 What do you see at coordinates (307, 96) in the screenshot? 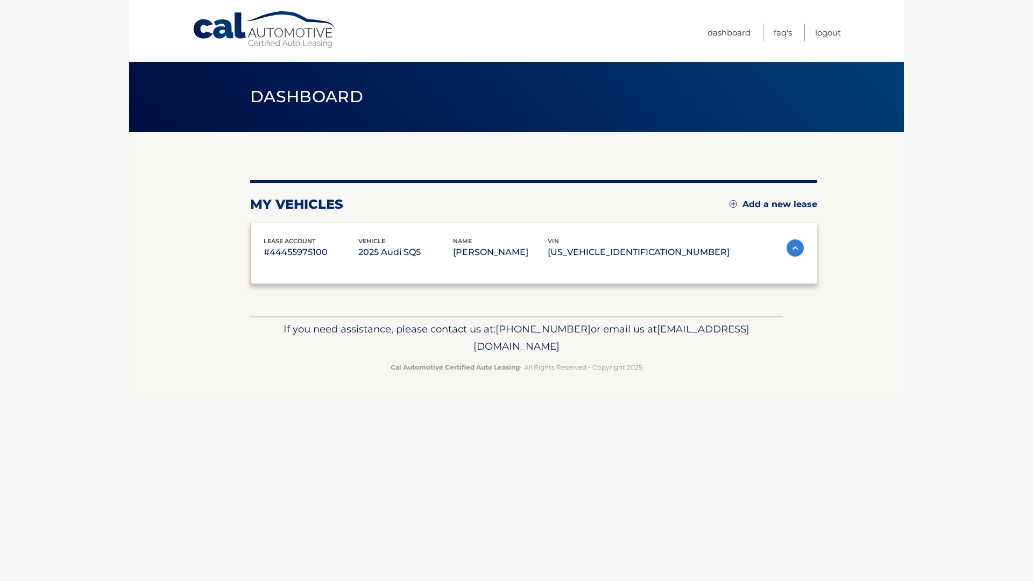
I see `span: Dashboard` at bounding box center [307, 96].